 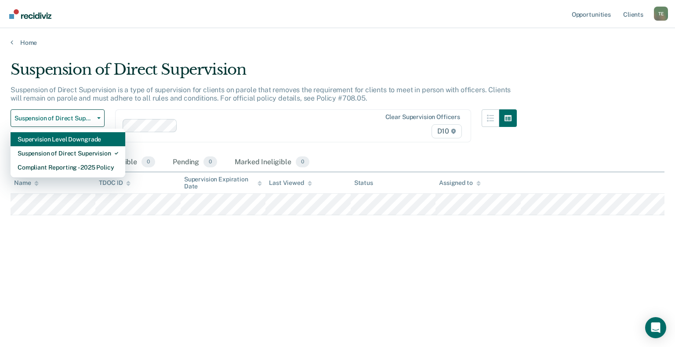 What do you see at coordinates (26, 183) in the screenshot?
I see `div: Name` at bounding box center [26, 183].